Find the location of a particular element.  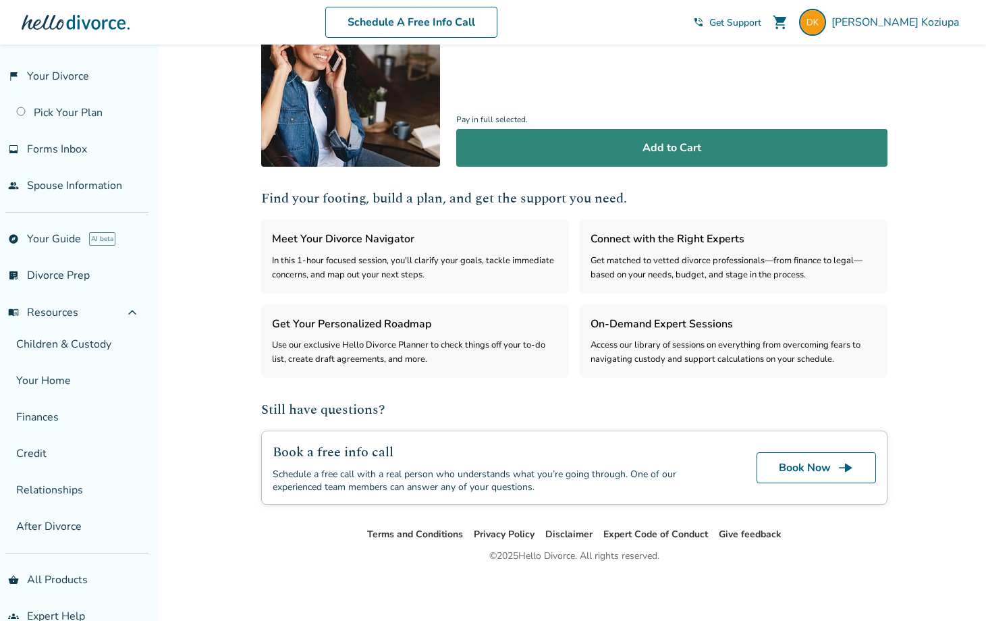

h3: Connect with the Right Experts is located at coordinates (733, 239).